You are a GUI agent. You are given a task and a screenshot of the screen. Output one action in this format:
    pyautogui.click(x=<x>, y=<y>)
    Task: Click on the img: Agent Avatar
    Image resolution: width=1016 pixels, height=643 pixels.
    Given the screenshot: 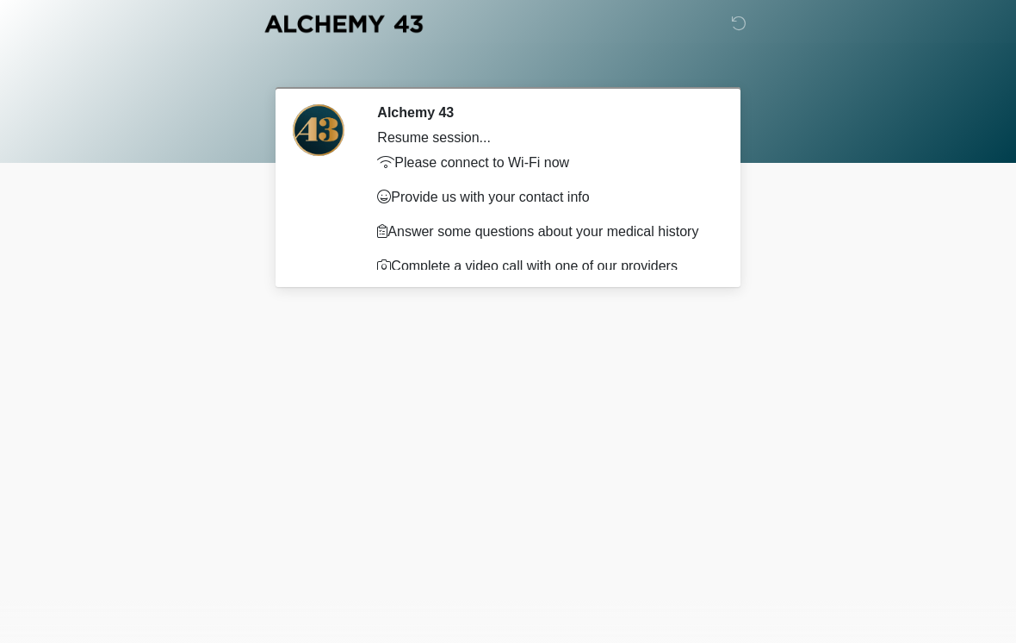 What is the action you would take?
    pyautogui.click(x=319, y=130)
    